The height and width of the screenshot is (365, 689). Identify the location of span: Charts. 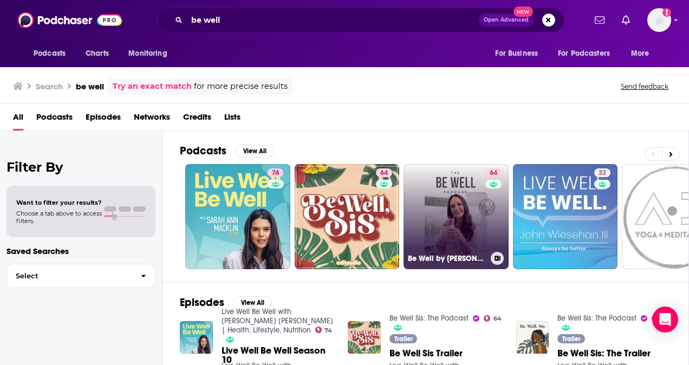
(97, 54).